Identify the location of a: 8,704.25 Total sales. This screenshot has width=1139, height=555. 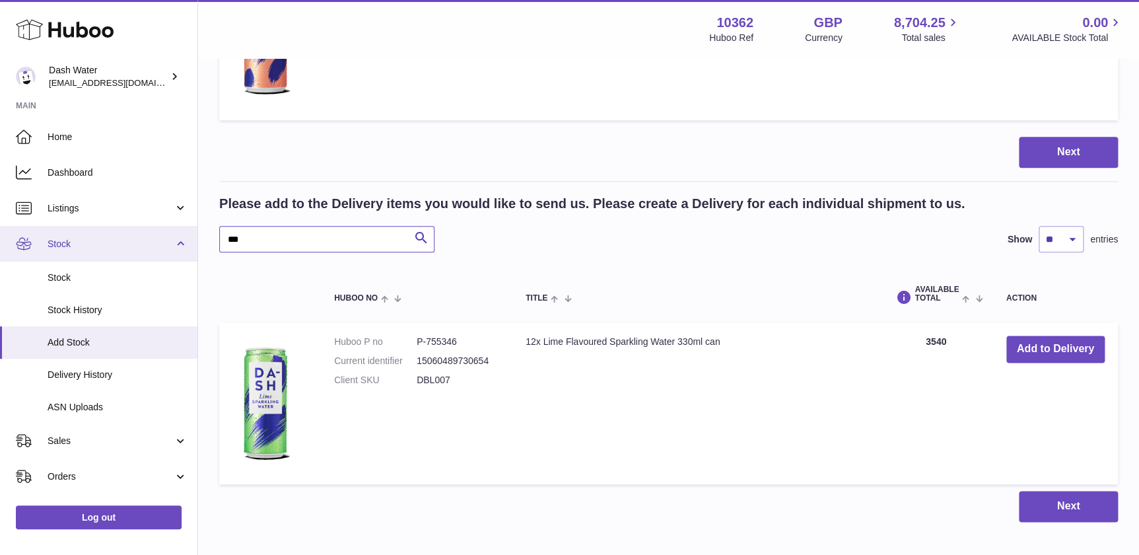
(927, 29).